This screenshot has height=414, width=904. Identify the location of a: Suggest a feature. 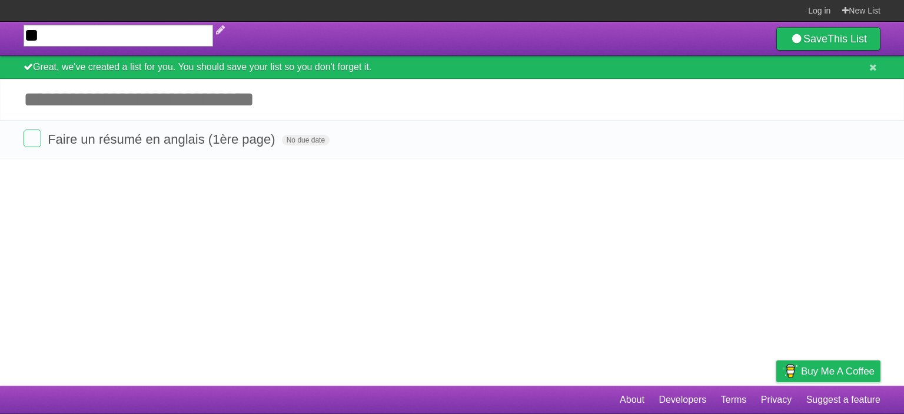
(843, 400).